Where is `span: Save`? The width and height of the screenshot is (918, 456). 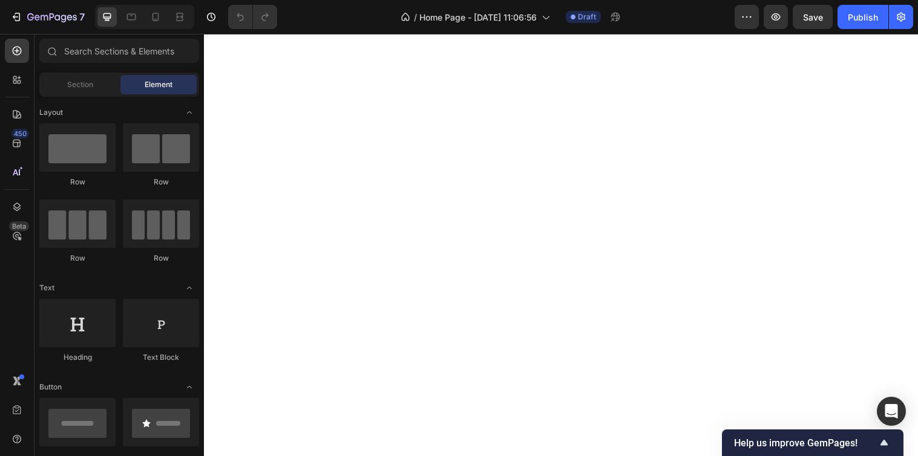 span: Save is located at coordinates (812, 17).